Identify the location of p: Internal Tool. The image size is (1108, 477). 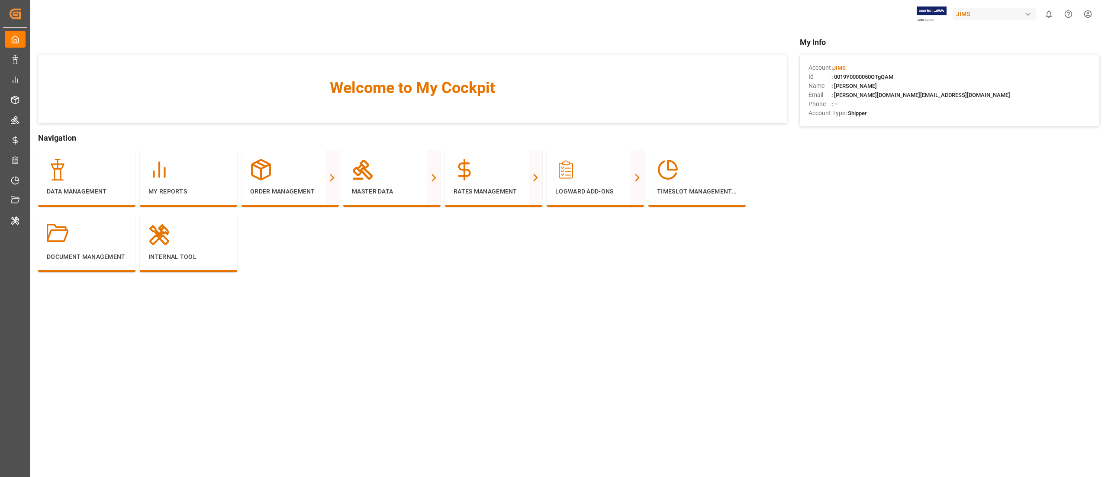
(188, 257).